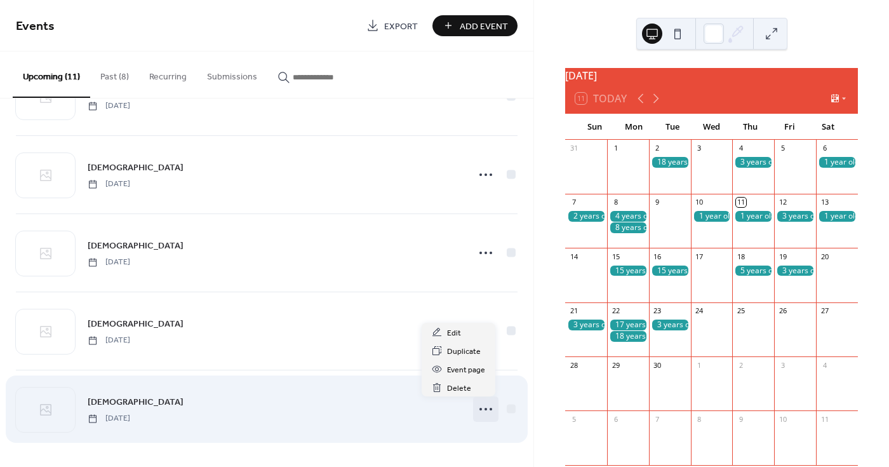  Describe the element at coordinates (114, 74) in the screenshot. I see `button: Past (8)` at that location.